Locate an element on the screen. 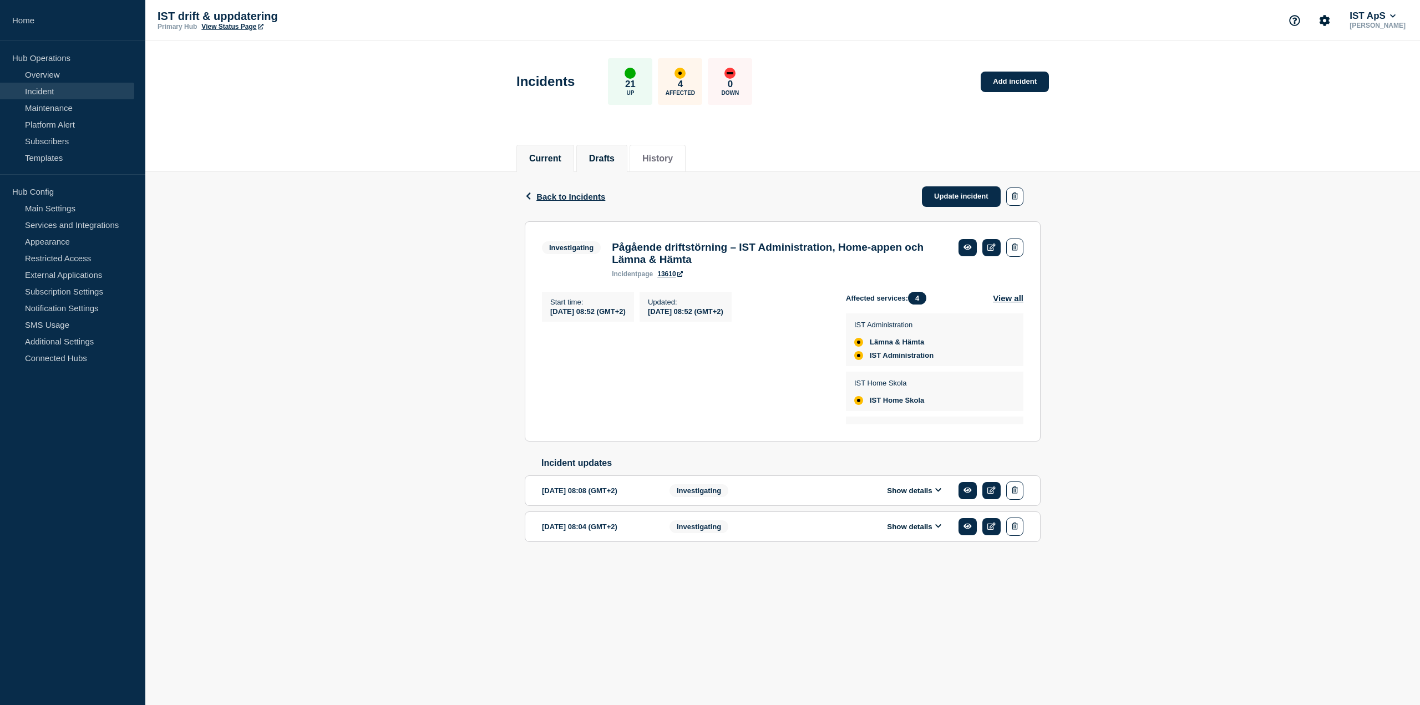 Image resolution: width=1420 pixels, height=705 pixels. p: Start time : is located at coordinates (588, 302).